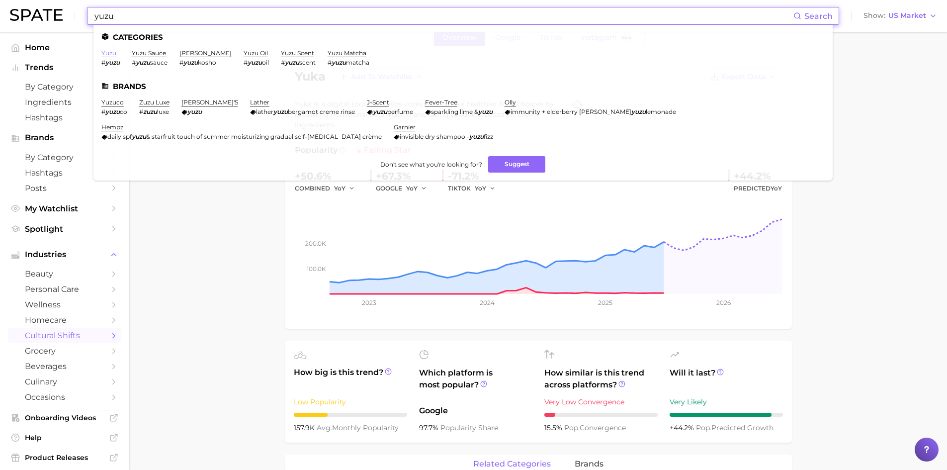 The image size is (947, 470). Describe the element at coordinates (874, 15) in the screenshot. I see `span: Show` at that location.